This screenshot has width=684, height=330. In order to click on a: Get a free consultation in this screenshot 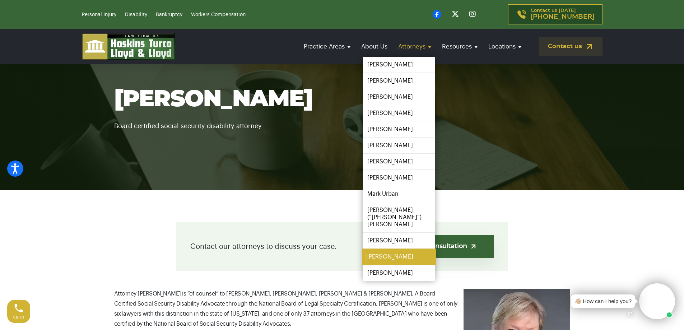, I will do `click(436, 246)`.